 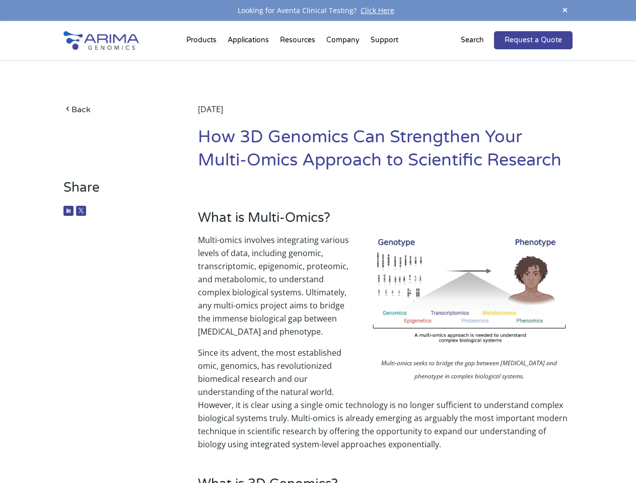 What do you see at coordinates (385, 222) in the screenshot?
I see `h3: What is Multi-Omics?` at bounding box center [385, 222].